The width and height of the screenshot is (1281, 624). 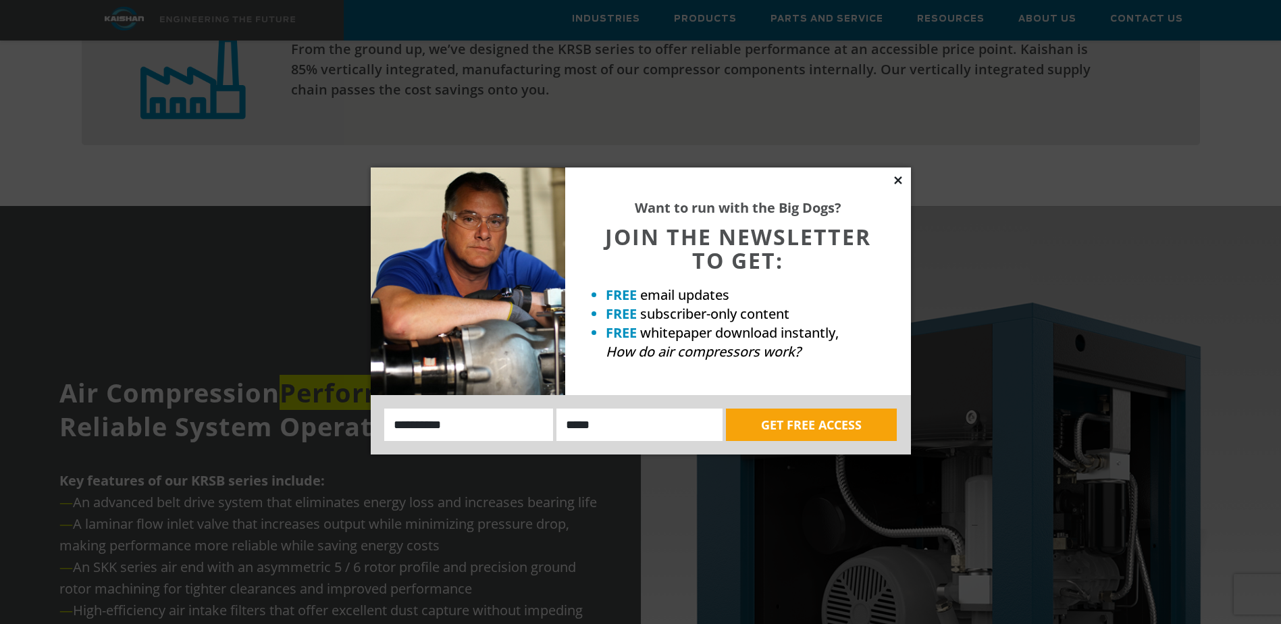 I want to click on button: GET FREE ACCESS, so click(x=811, y=425).